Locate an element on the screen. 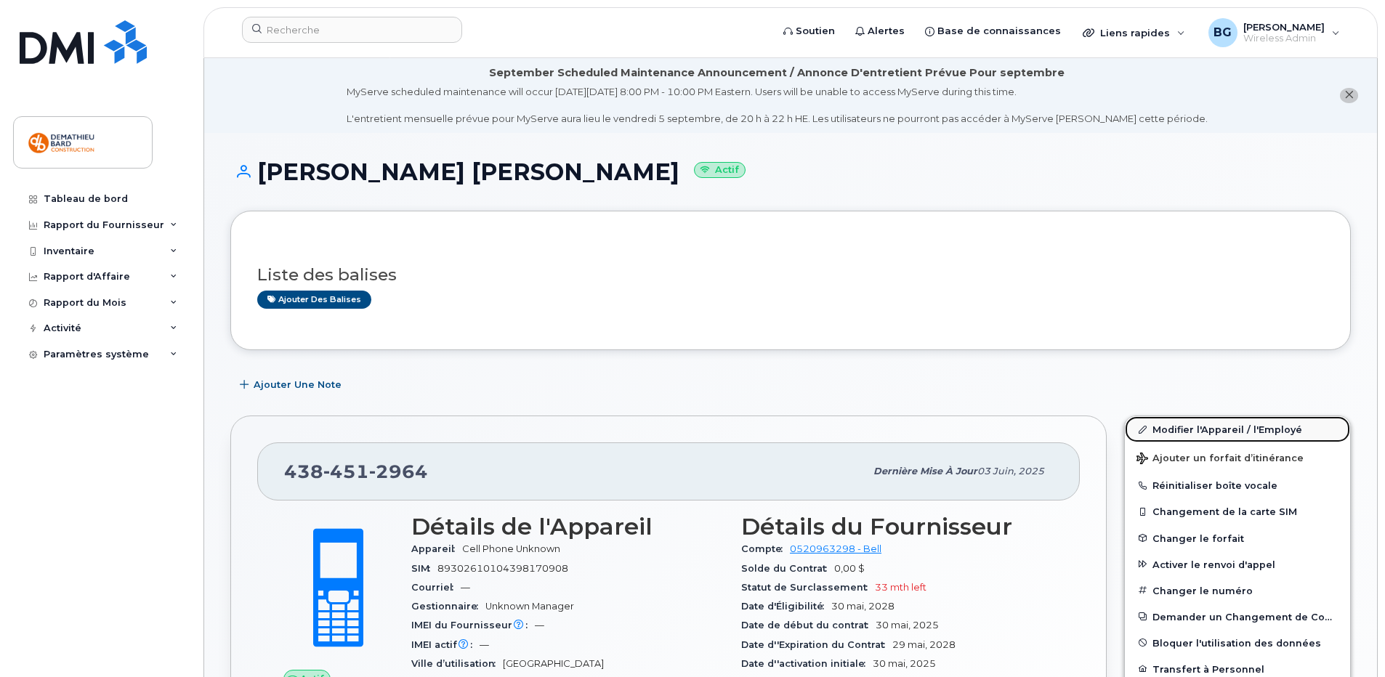 This screenshot has width=1385, height=677. span: Date de début du contrat is located at coordinates (808, 625).